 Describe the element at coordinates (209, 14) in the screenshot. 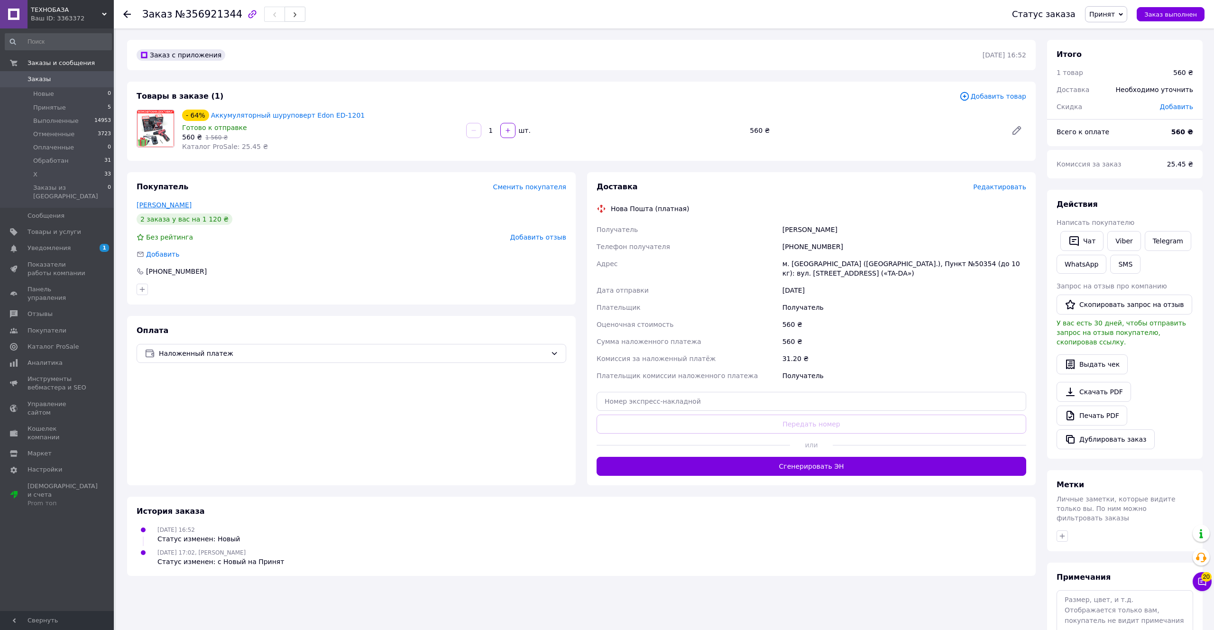

I see `span: №356921344` at that location.